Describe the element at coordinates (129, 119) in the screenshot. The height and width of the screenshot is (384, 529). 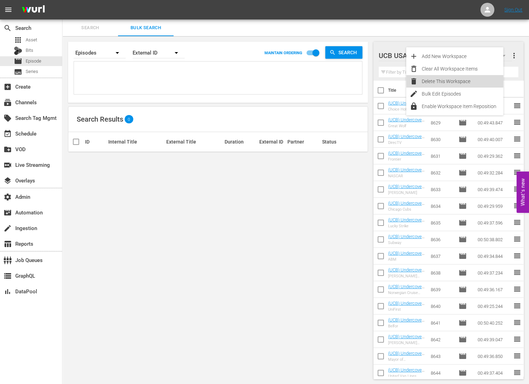
I see `span: 0` at that location.